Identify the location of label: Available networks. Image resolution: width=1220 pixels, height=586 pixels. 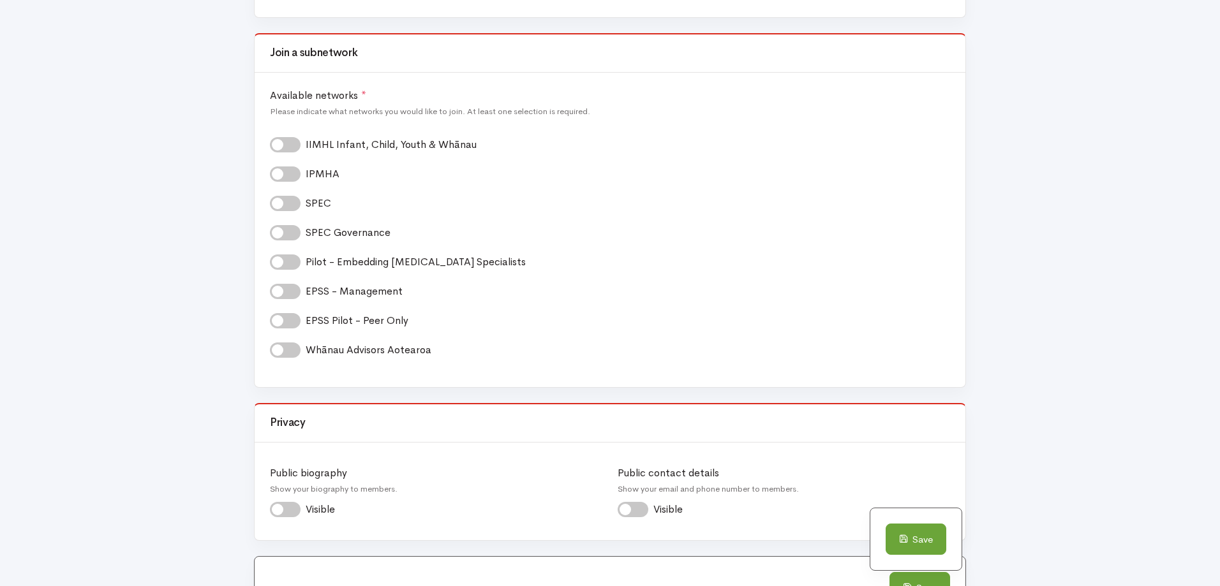
(314, 96).